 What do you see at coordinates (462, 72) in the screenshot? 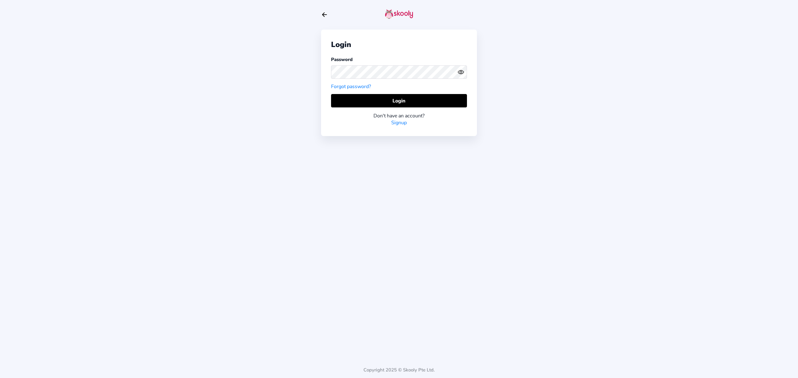
I see `button: eye outlineeye off outline` at bounding box center [462, 72].